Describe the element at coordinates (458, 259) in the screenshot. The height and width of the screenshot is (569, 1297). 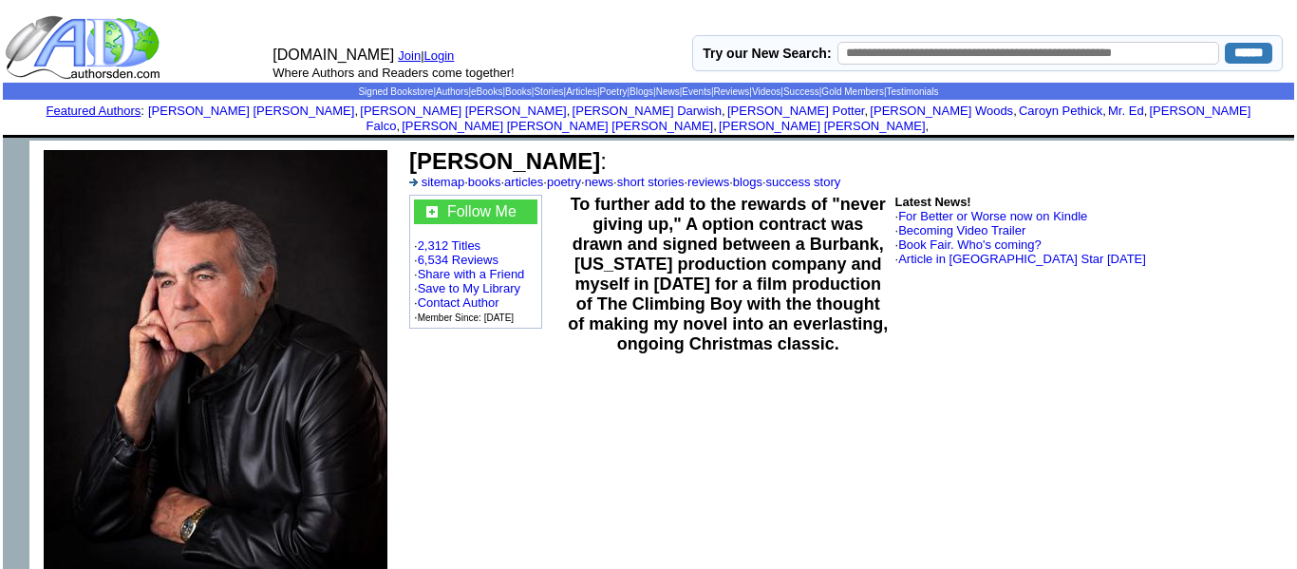
I see `a: 6,534 Reviews` at that location.